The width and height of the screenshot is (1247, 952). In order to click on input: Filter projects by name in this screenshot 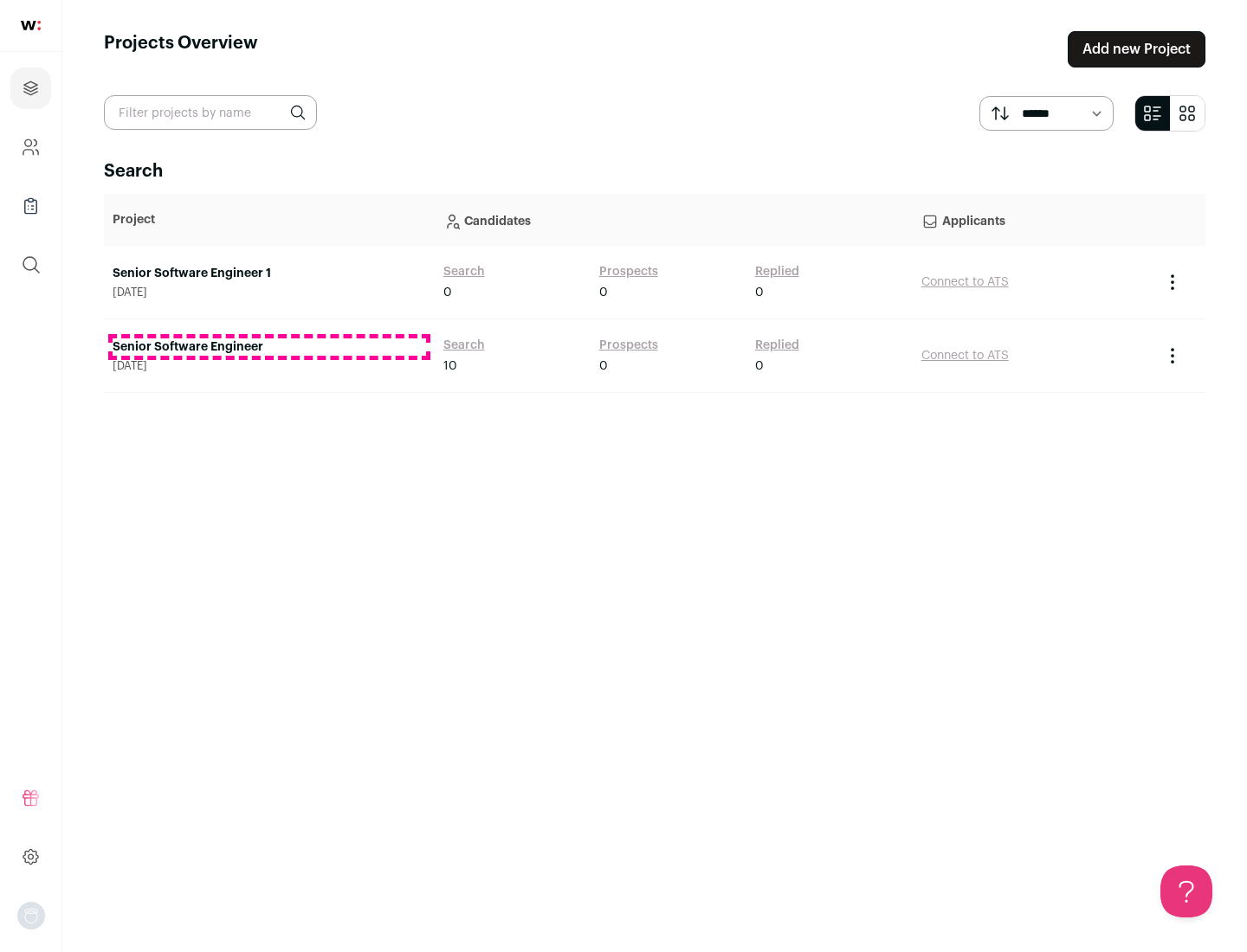, I will do `click(211, 112)`.